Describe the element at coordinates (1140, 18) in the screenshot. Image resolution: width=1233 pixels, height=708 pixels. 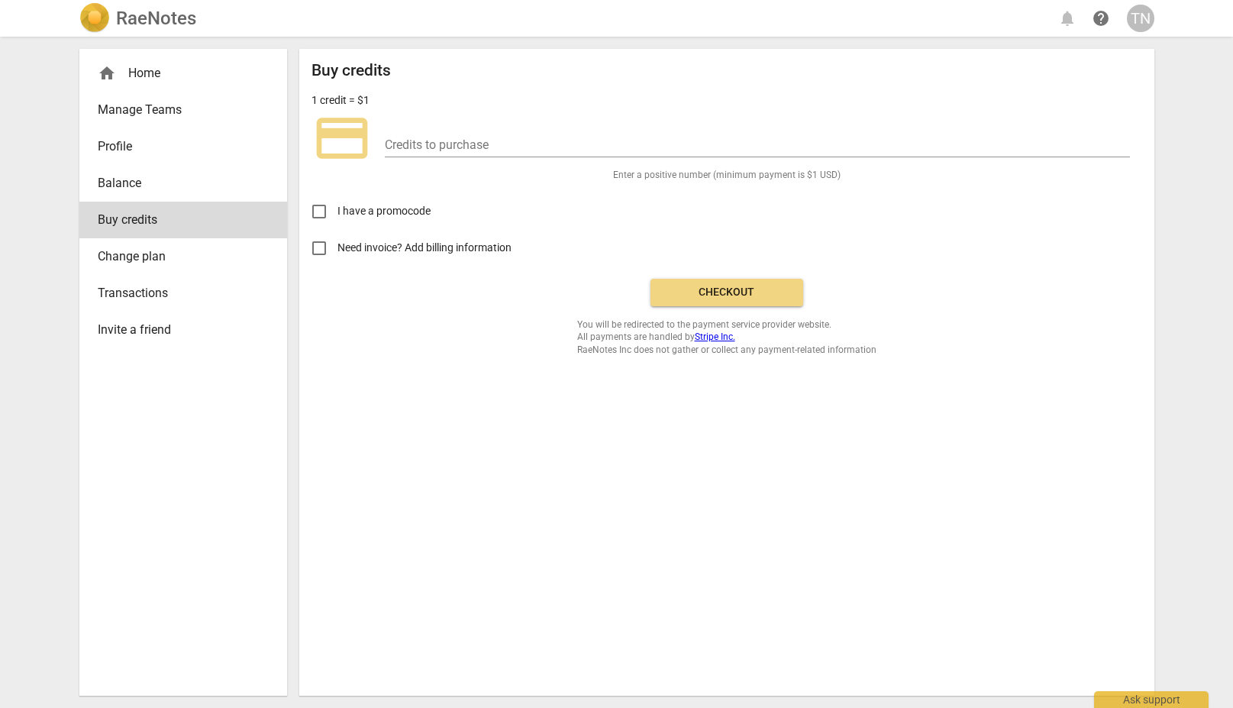
I see `button: TN` at that location.